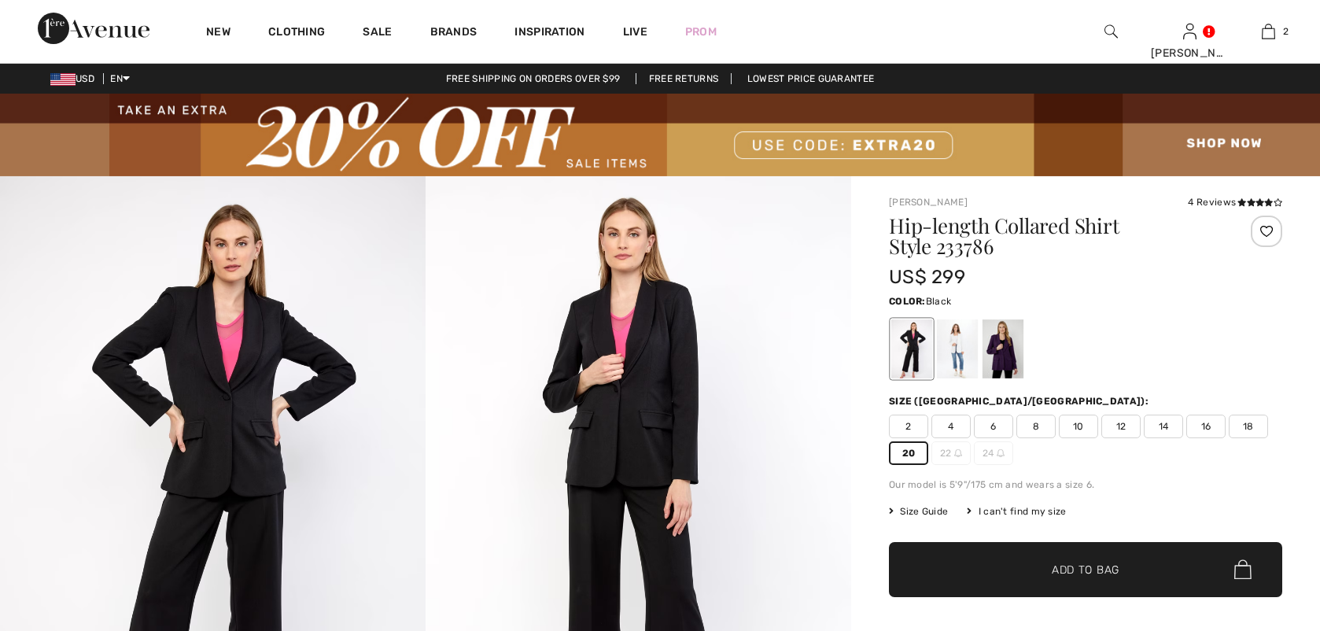 The height and width of the screenshot is (631, 1320). What do you see at coordinates (926, 277) in the screenshot?
I see `span: US$ 299` at bounding box center [926, 277].